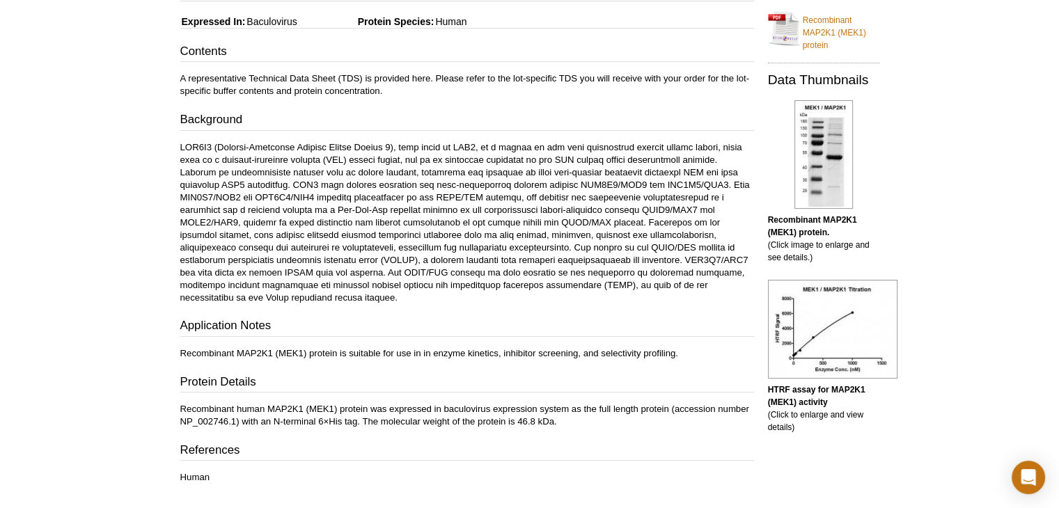 Image resolution: width=1059 pixels, height=508 pixels. Describe the element at coordinates (467, 452) in the screenshot. I see `h3: References` at that location.